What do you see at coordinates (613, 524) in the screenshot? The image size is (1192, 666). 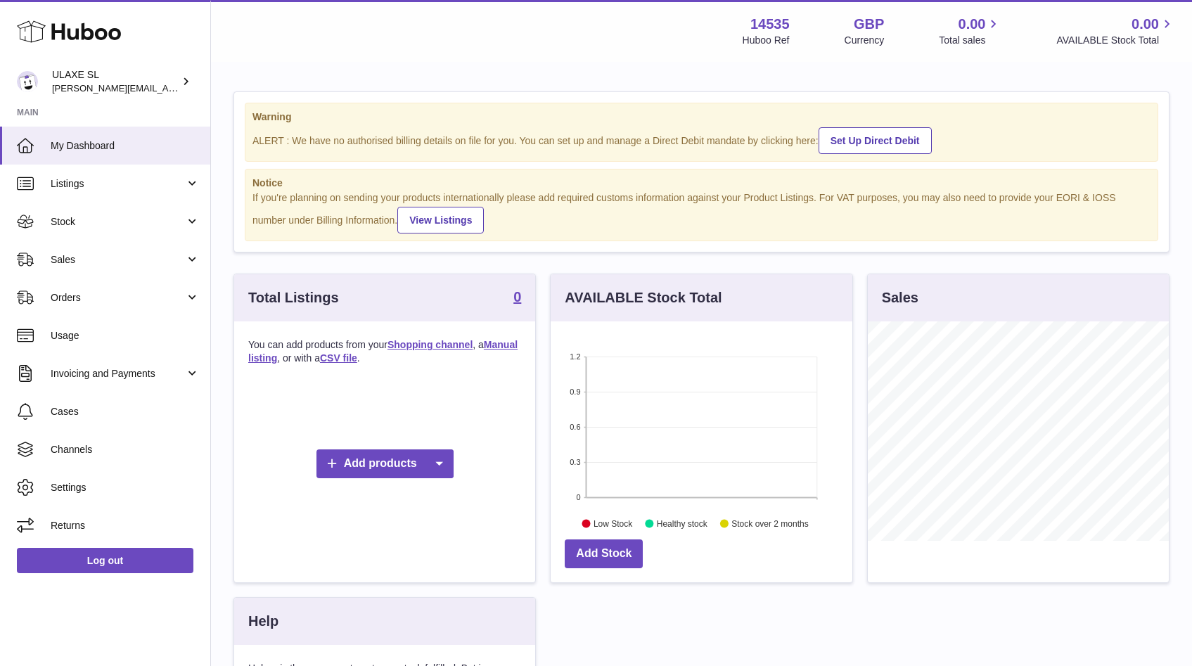 I see `text: Low Stock` at bounding box center [613, 524].